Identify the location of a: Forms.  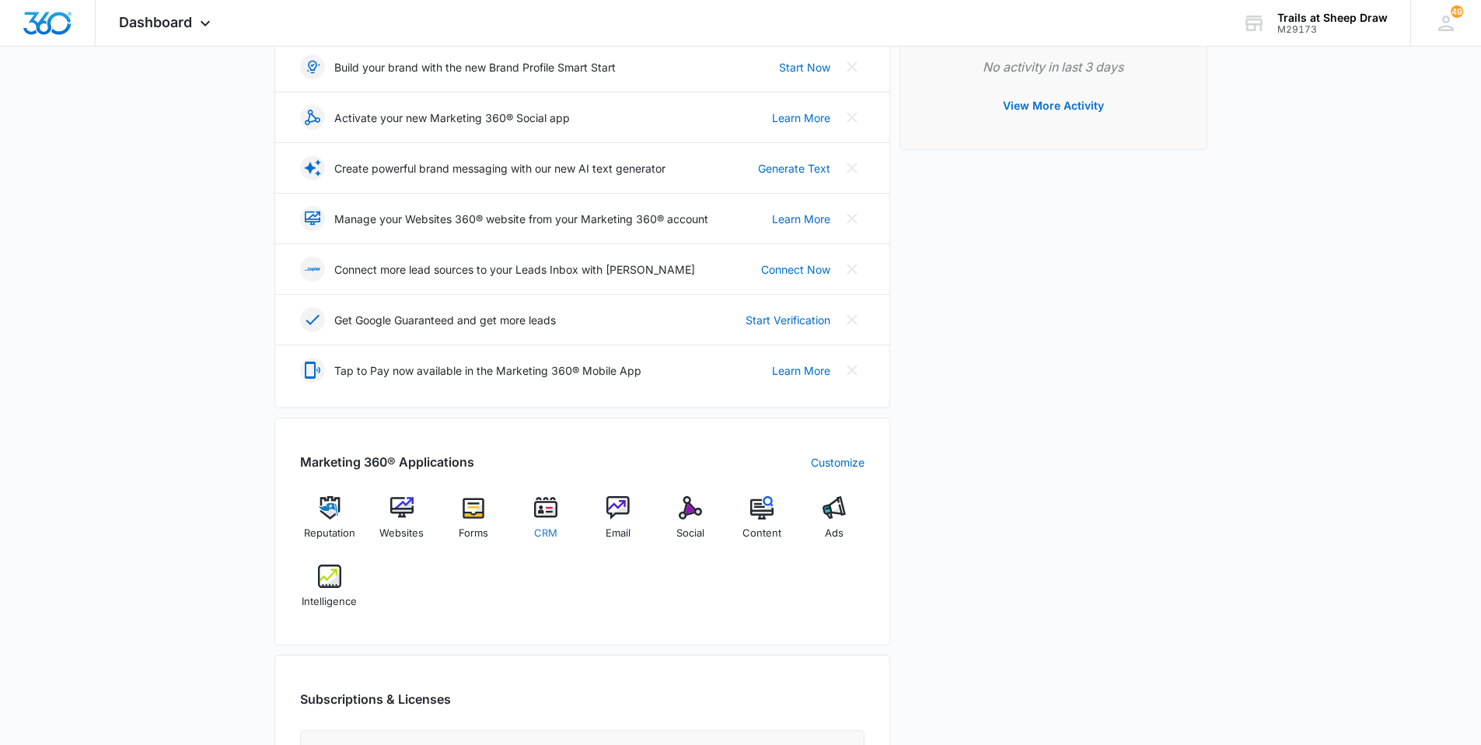
(474, 524).